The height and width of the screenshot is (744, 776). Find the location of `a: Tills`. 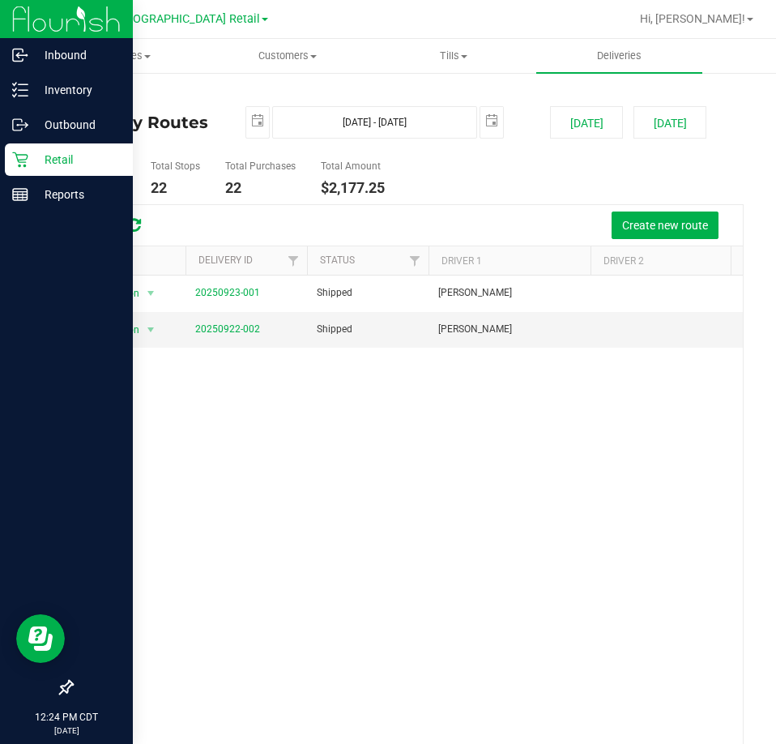

a: Tills is located at coordinates (454, 56).